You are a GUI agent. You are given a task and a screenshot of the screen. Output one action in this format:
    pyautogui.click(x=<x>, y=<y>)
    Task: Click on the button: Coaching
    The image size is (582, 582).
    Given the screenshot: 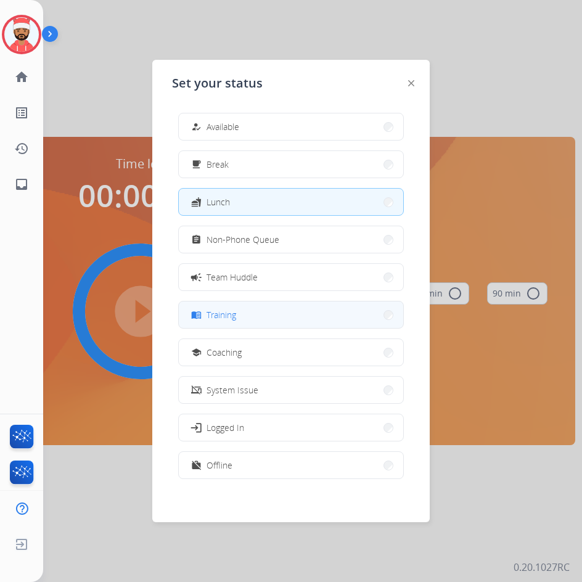 What is the action you would take?
    pyautogui.click(x=291, y=352)
    